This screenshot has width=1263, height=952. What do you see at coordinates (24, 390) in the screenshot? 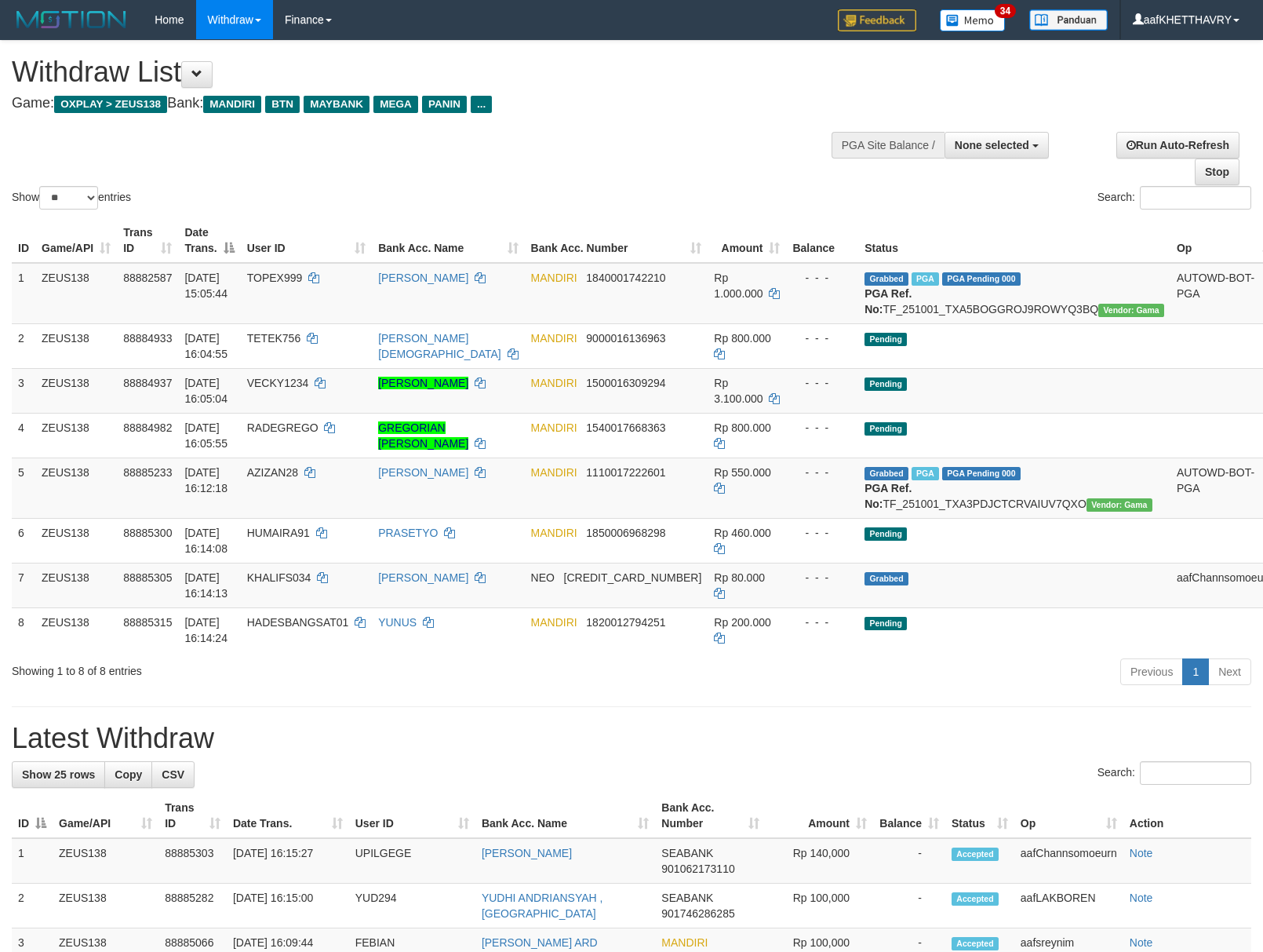
I see `td: 3` at bounding box center [24, 390].